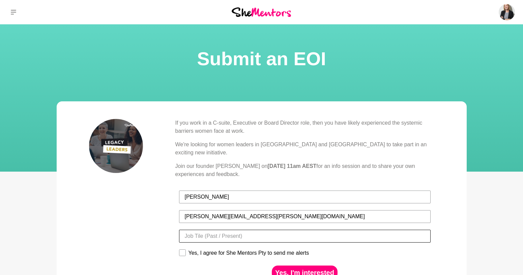 Image resolution: width=523 pixels, height=275 pixels. I want to click on a: Jodie Coomer, so click(507, 12).